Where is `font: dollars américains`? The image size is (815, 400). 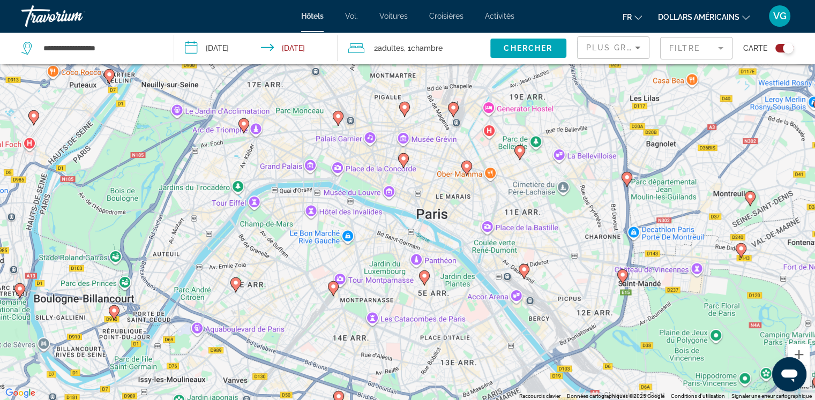 font: dollars américains is located at coordinates (699, 17).